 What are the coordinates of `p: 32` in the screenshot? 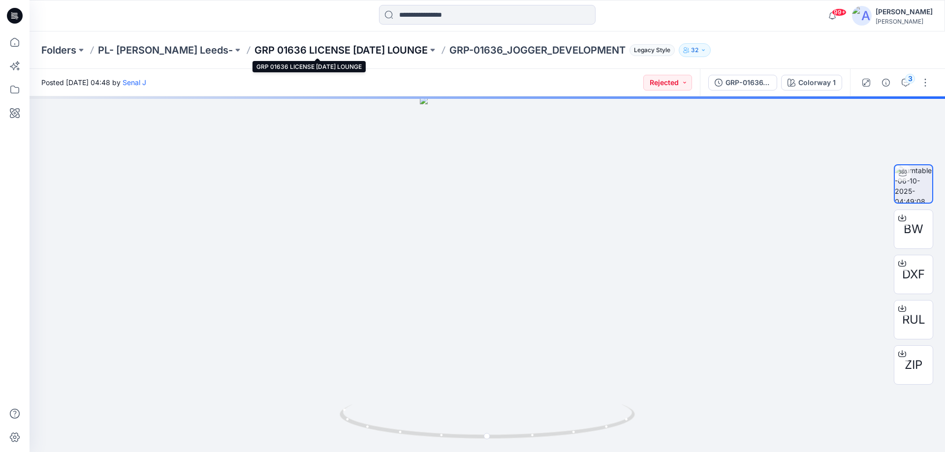 It's located at (694, 50).